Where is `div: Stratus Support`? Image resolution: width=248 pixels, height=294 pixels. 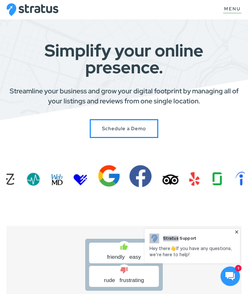
div: Stratus Support is located at coordinates (37, 12).